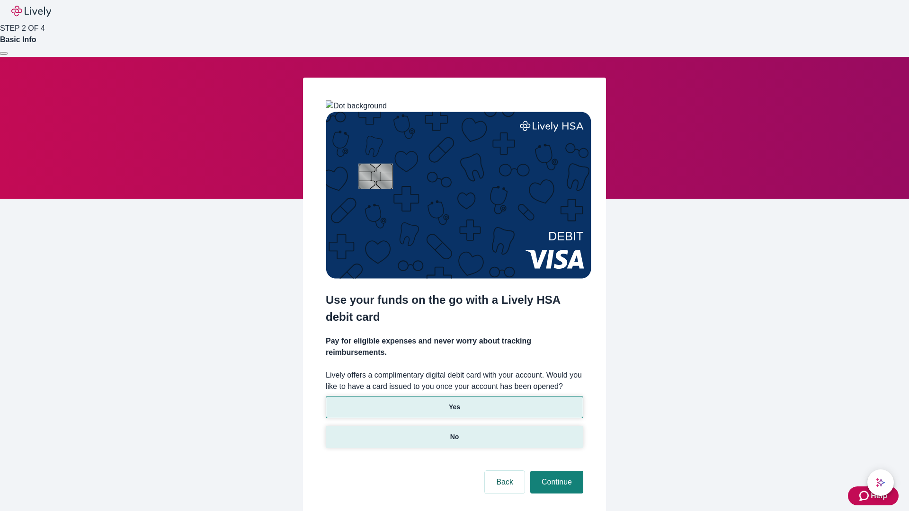 The height and width of the screenshot is (511, 909). I want to click on button: Continue, so click(557, 482).